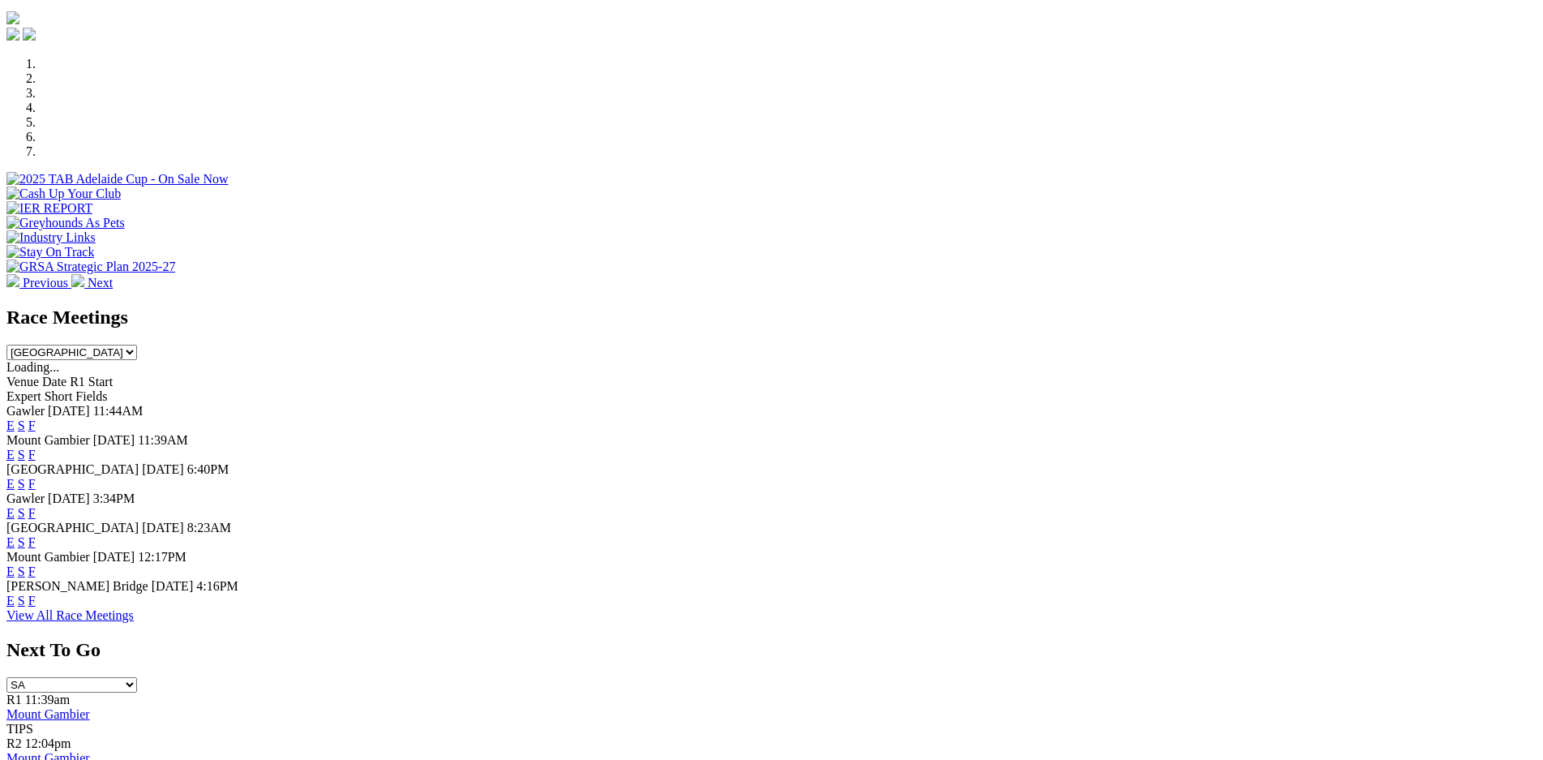 The height and width of the screenshot is (760, 1543). Describe the element at coordinates (217, 586) in the screenshot. I see `span: 4:16PM` at that location.